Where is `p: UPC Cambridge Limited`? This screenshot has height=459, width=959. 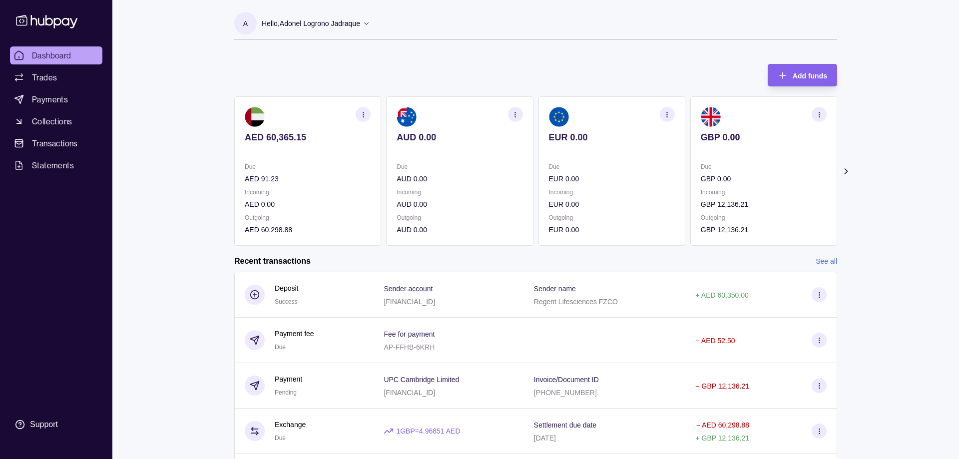 p: UPC Cambridge Limited is located at coordinates (421, 379).